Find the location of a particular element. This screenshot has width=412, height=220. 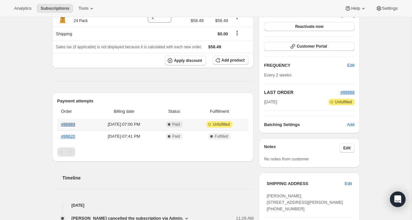

span: Reactivate now is located at coordinates (309, 27).